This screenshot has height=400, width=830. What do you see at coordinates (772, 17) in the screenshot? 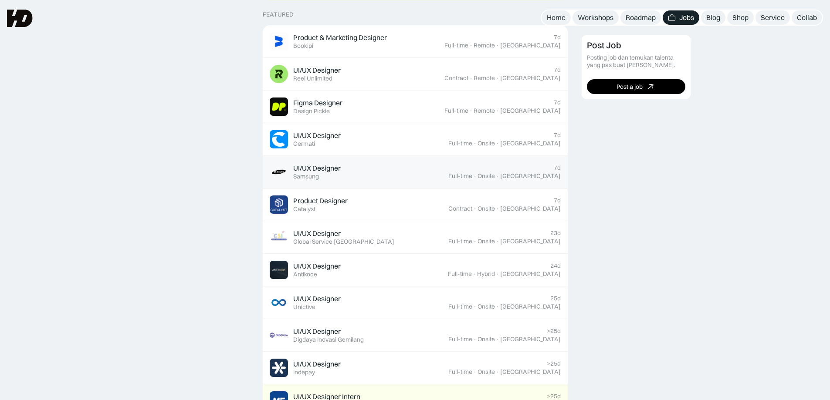
I see `a: Service` at bounding box center [772, 17].